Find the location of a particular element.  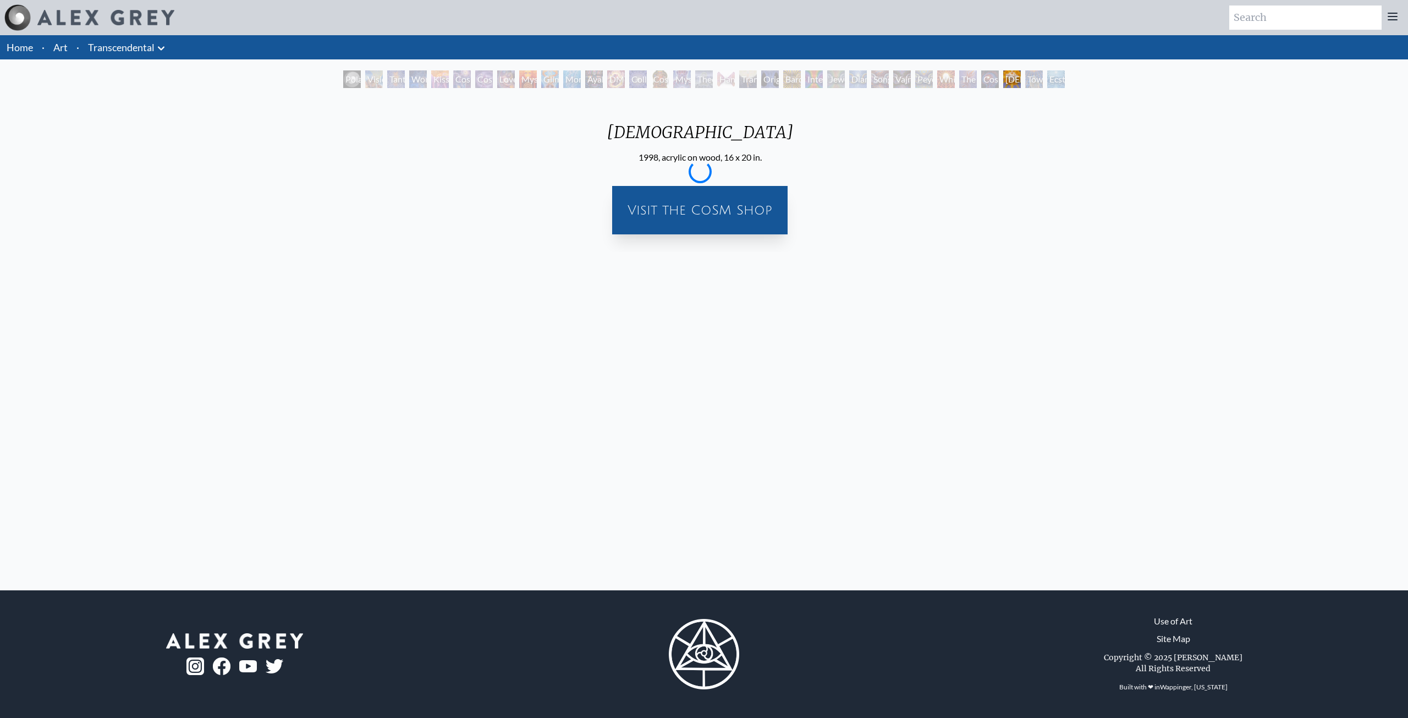

a: Visit the CoSM Shop is located at coordinates (700, 210).